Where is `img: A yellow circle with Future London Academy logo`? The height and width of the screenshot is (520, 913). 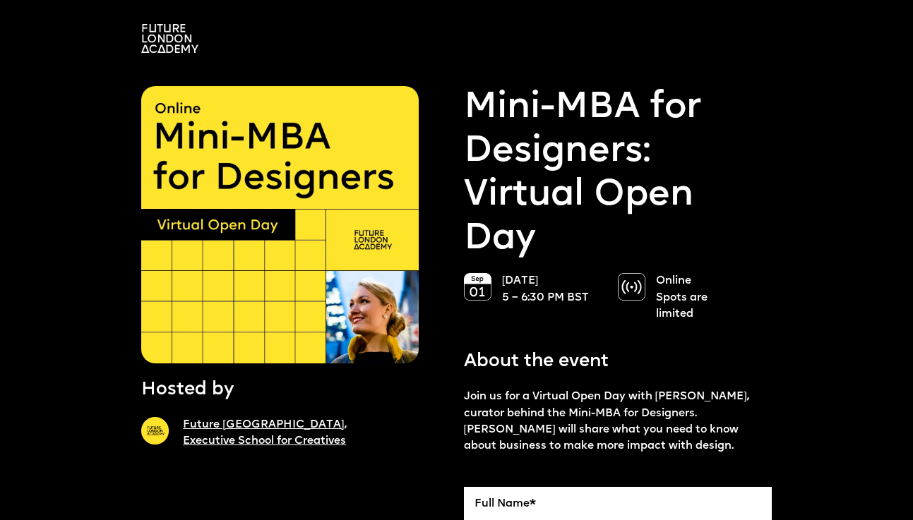 img: A yellow circle with Future London Academy logo is located at coordinates (155, 431).